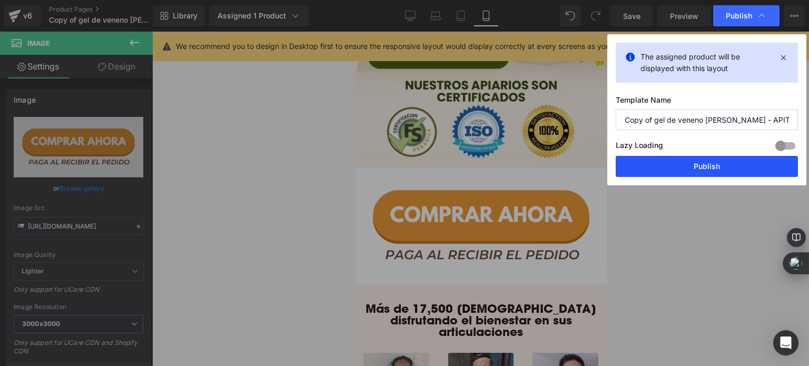 The image size is (809, 366). What do you see at coordinates (786, 343) in the screenshot?
I see `div: Open Intercom Messenger` at bounding box center [786, 343].